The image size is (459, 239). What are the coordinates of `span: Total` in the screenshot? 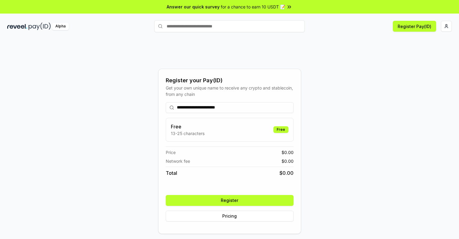 It's located at (172, 173).